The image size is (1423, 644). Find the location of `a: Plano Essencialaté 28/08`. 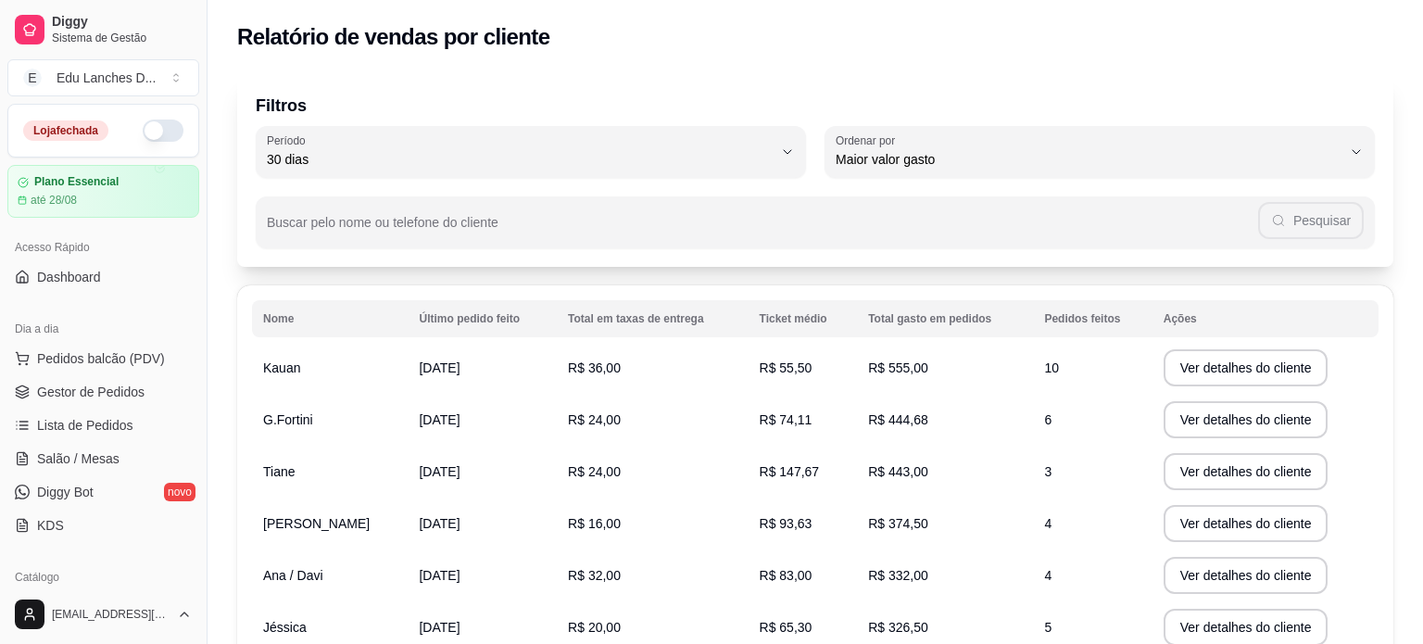

a: Plano Essencialaté 28/08 is located at coordinates (103, 191).